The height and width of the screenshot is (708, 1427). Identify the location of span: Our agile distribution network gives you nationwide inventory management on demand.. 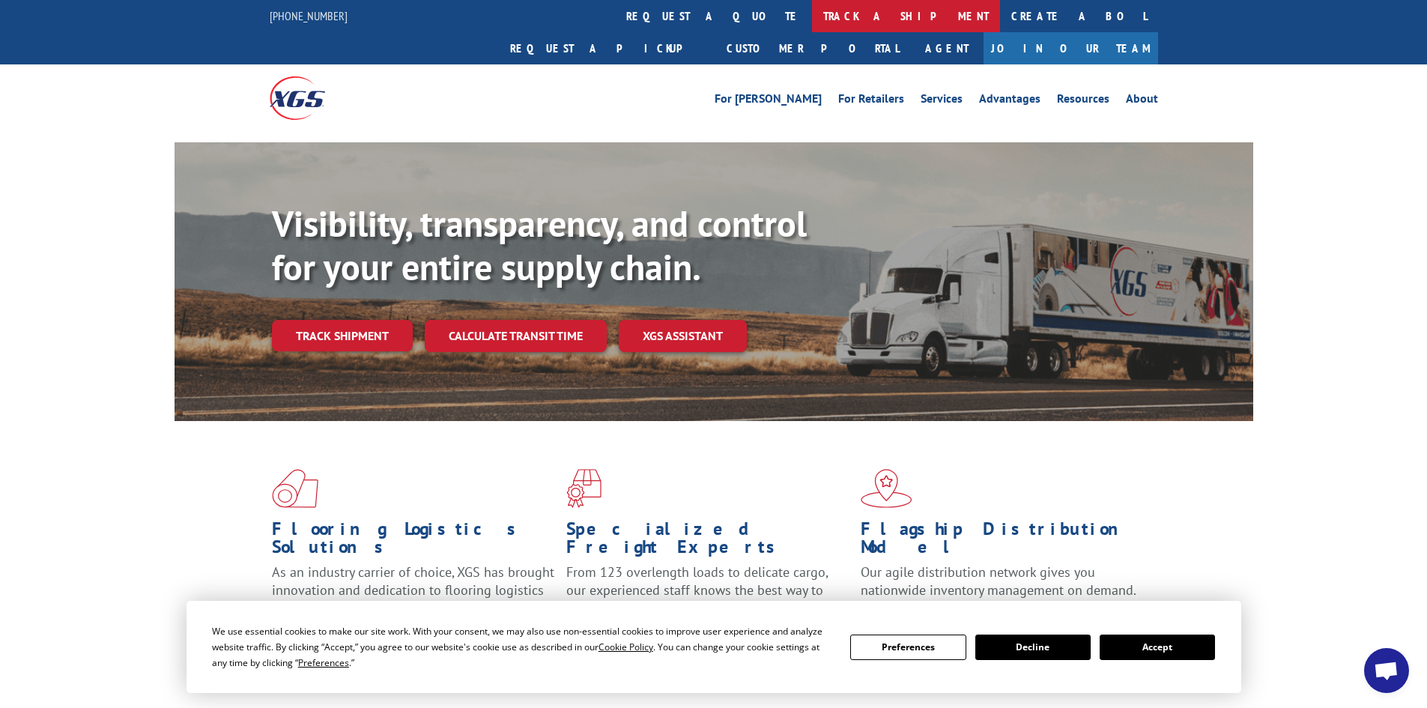
(999, 581).